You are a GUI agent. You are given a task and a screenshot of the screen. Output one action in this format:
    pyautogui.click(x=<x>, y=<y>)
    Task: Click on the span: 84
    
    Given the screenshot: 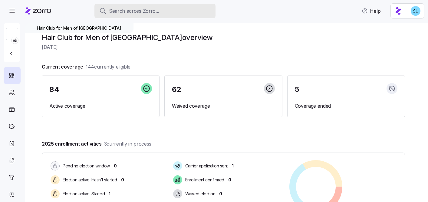 What is the action you would take?
    pyautogui.click(x=54, y=89)
    